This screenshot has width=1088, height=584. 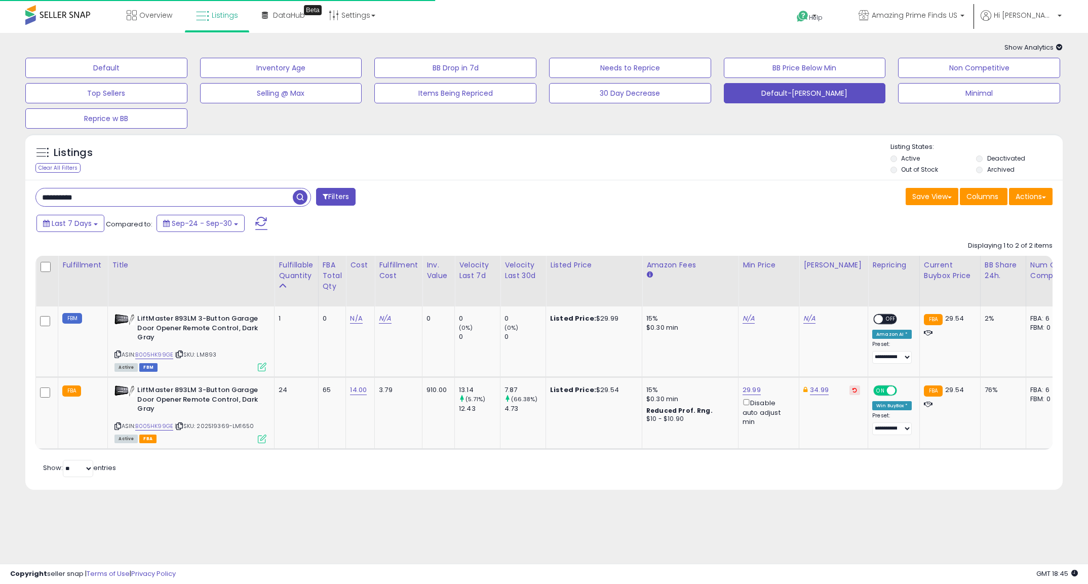 I want to click on button: Columns, so click(x=983, y=196).